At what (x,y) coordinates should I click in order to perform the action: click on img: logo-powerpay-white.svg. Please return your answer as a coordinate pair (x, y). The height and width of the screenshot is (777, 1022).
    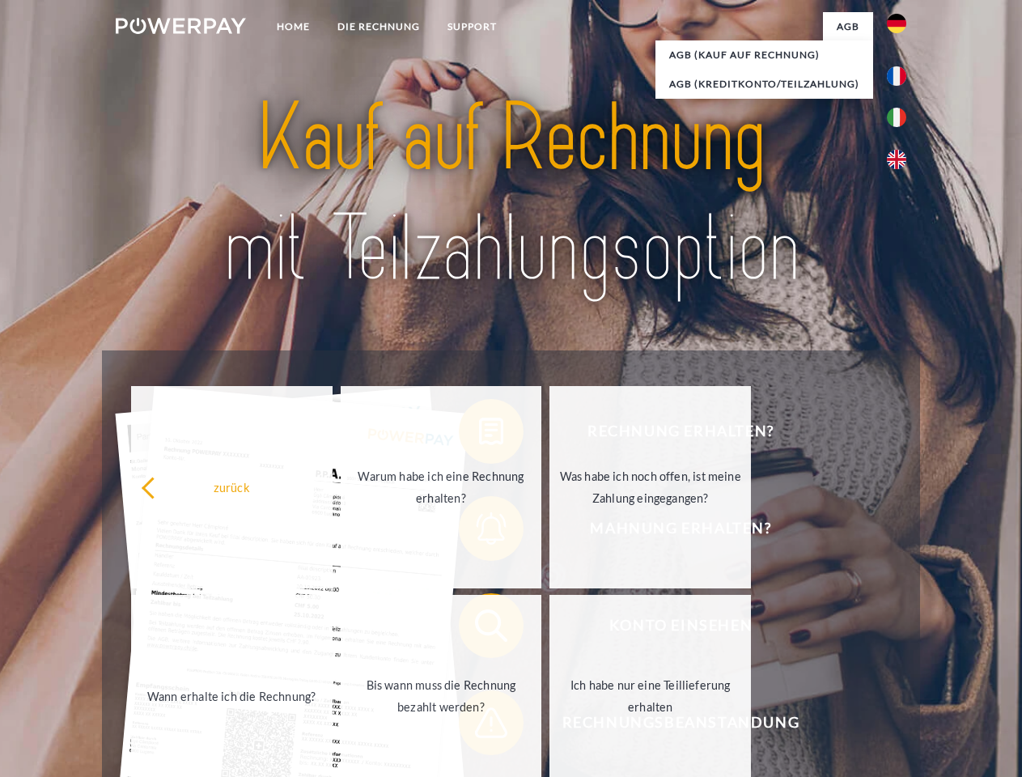
    Looking at the image, I should click on (180, 26).